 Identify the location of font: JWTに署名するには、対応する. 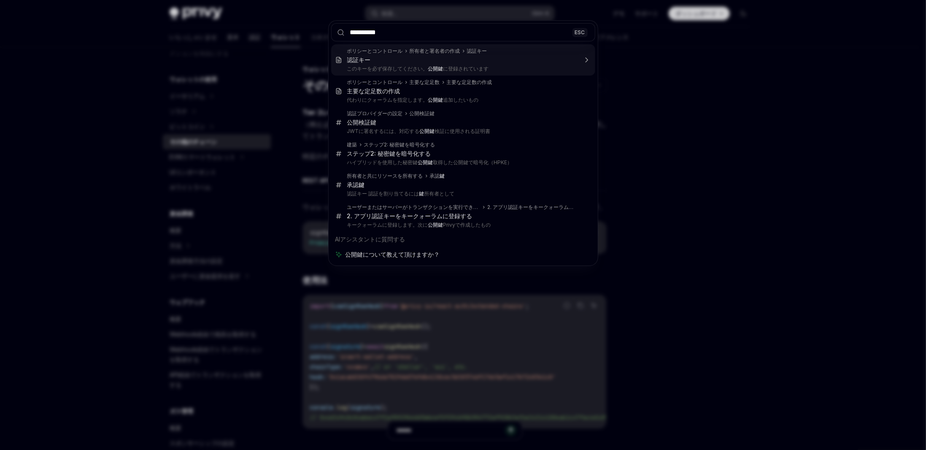
(383, 131).